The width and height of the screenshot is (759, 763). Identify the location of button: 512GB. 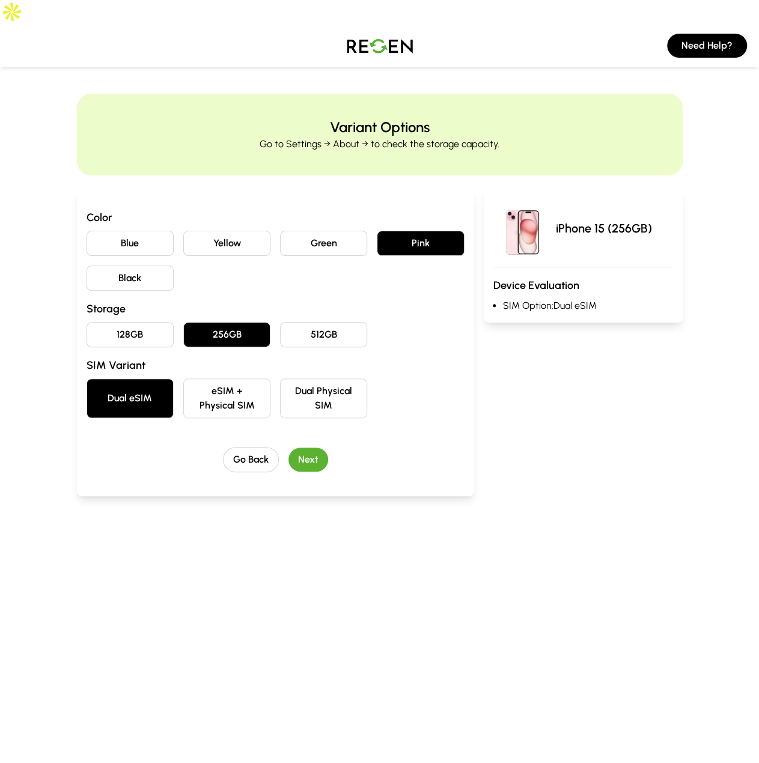
(323, 335).